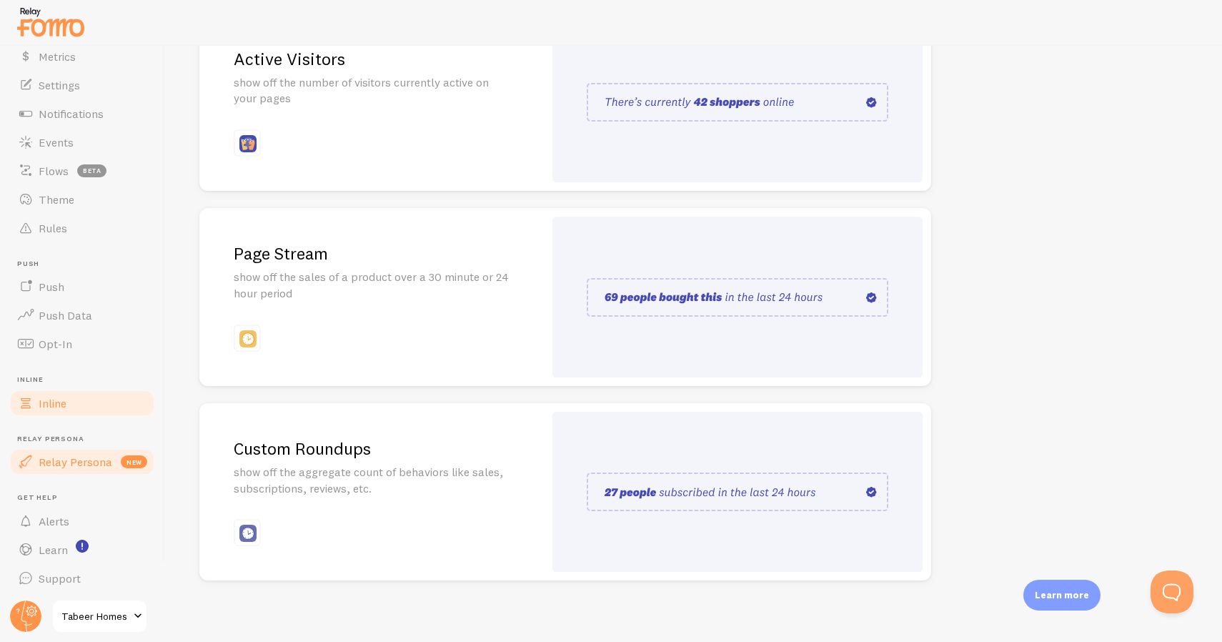 Image resolution: width=1222 pixels, height=642 pixels. Describe the element at coordinates (99, 616) in the screenshot. I see `a: Tabeer Homes` at that location.